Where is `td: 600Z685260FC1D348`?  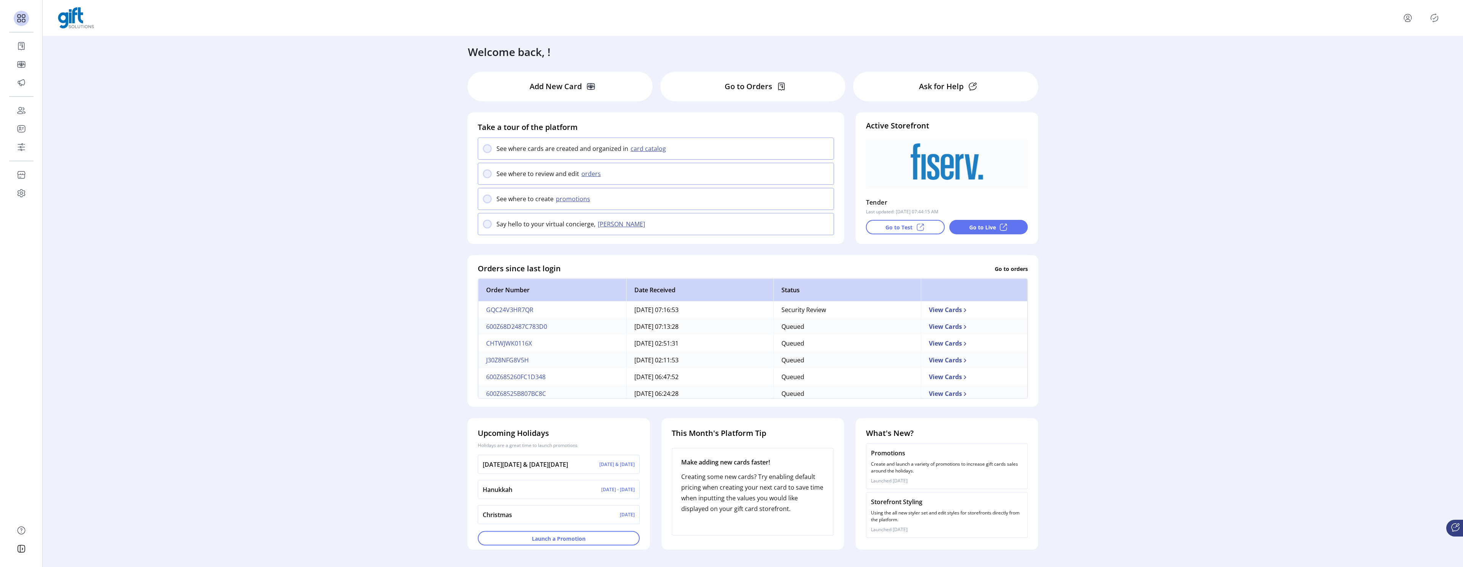
td: 600Z685260FC1D348 is located at coordinates (552, 377).